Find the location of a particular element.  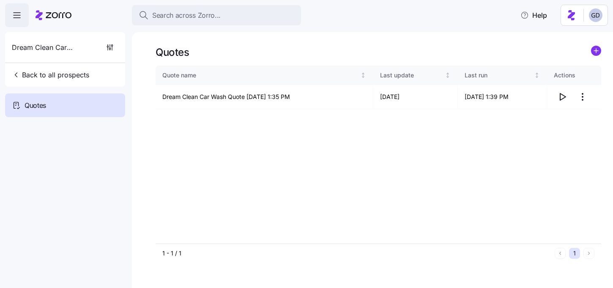

img: 68a7f73c8a3f673b81c40441e24bb121 is located at coordinates (595, 15).